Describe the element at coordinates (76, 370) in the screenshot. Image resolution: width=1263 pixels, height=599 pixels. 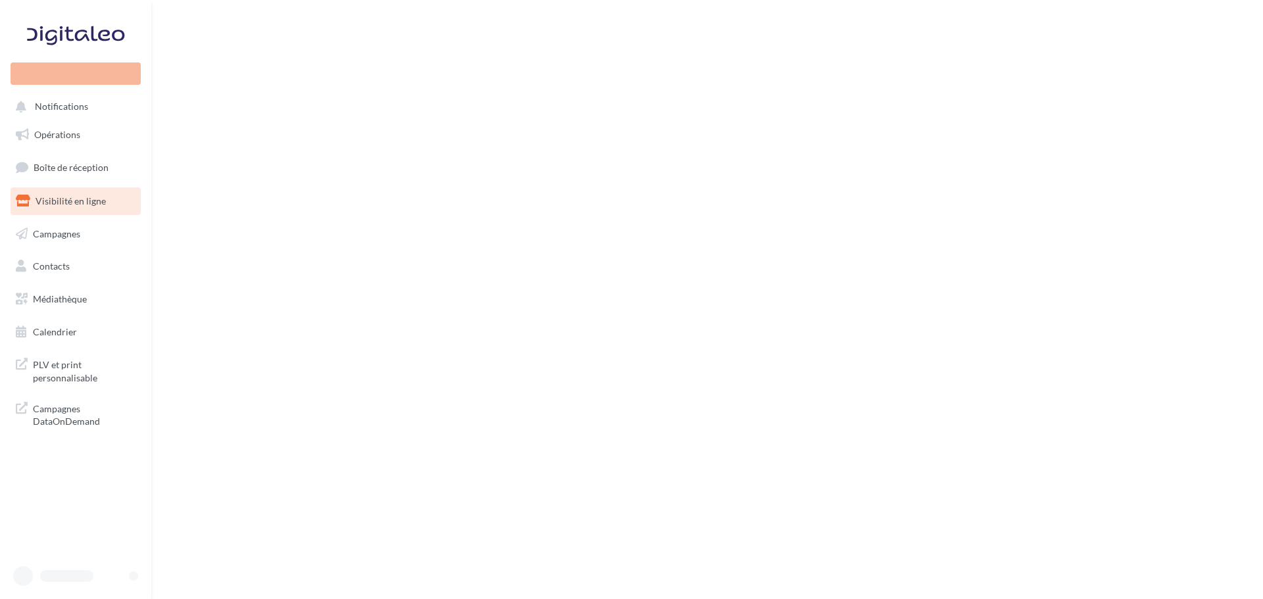
I see `a: PLV et print personnalisable` at that location.